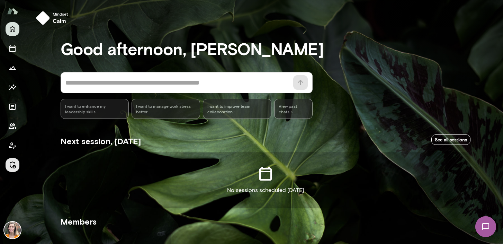  Describe the element at coordinates (12, 11) in the screenshot. I see `img: Mento` at that location.